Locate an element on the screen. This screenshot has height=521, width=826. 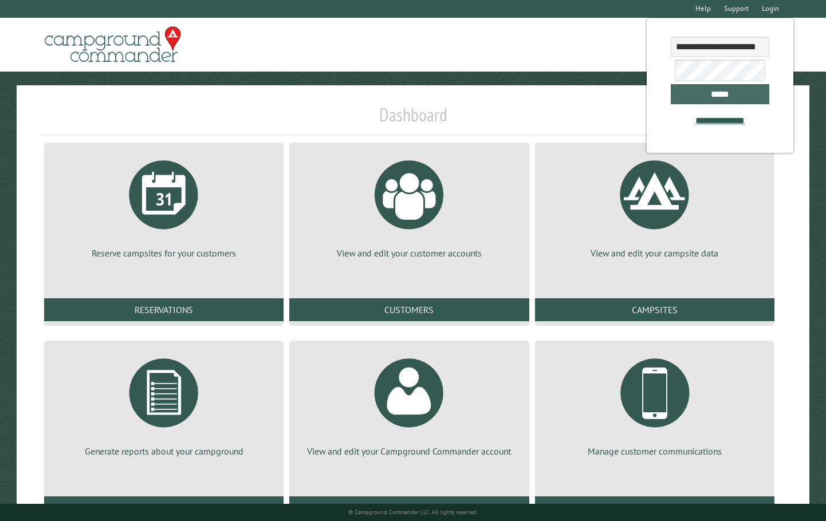
a: Reservations is located at coordinates (164, 310).